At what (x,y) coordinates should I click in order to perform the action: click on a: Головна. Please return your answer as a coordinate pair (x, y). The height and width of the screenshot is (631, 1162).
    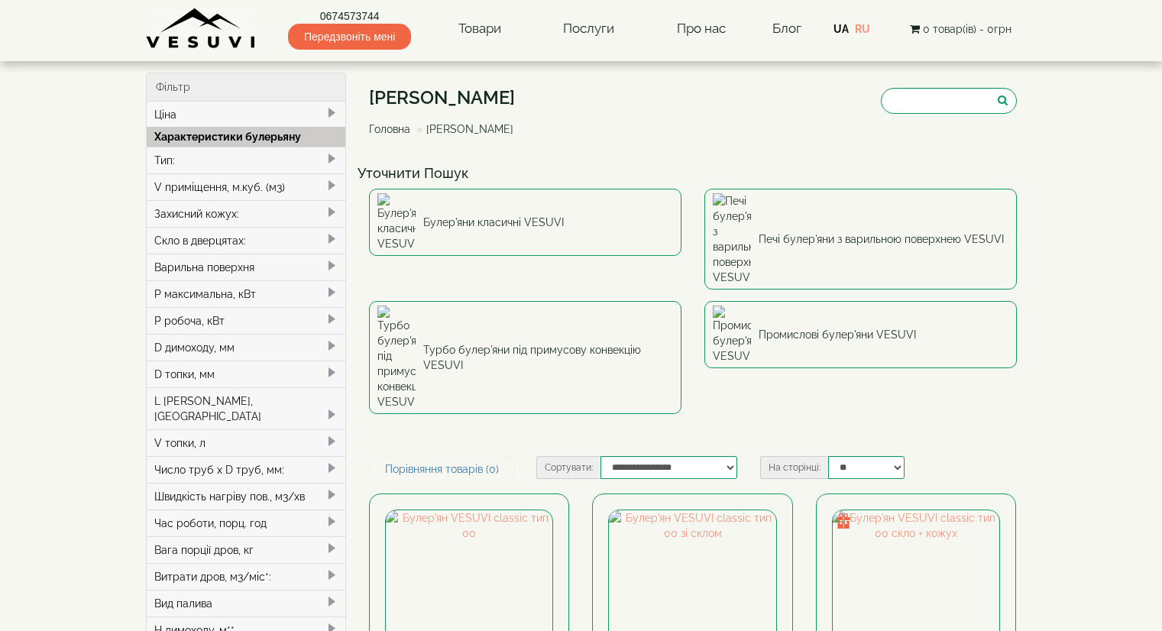
    Looking at the image, I should click on (390, 129).